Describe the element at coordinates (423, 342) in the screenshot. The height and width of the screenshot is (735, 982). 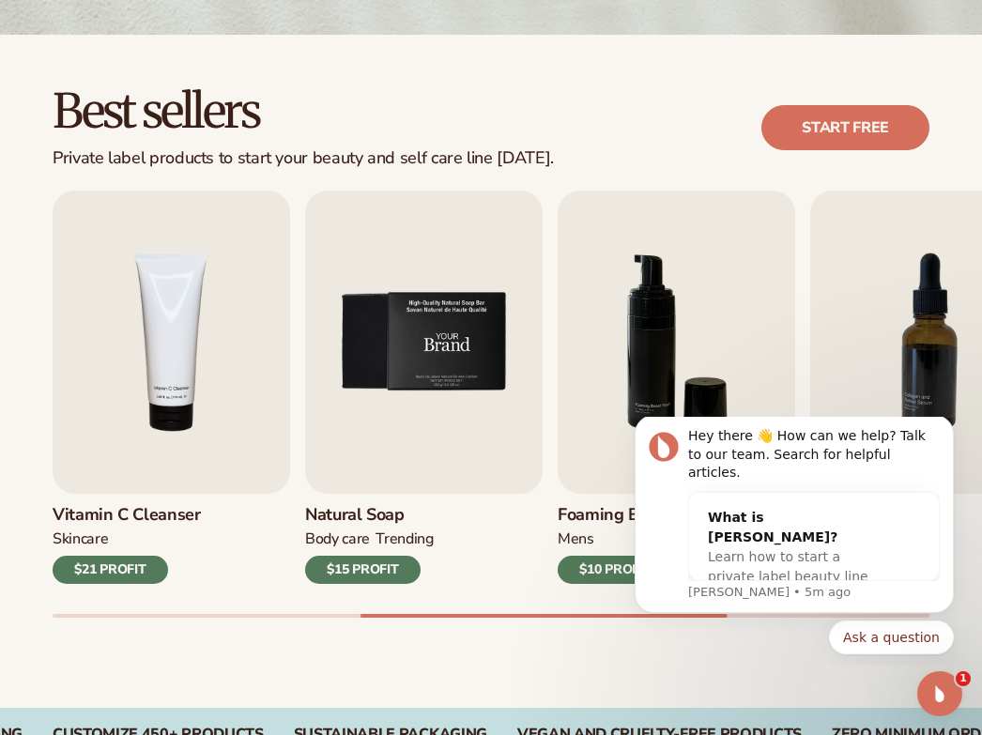
I see `img: Shopify Image 9` at that location.